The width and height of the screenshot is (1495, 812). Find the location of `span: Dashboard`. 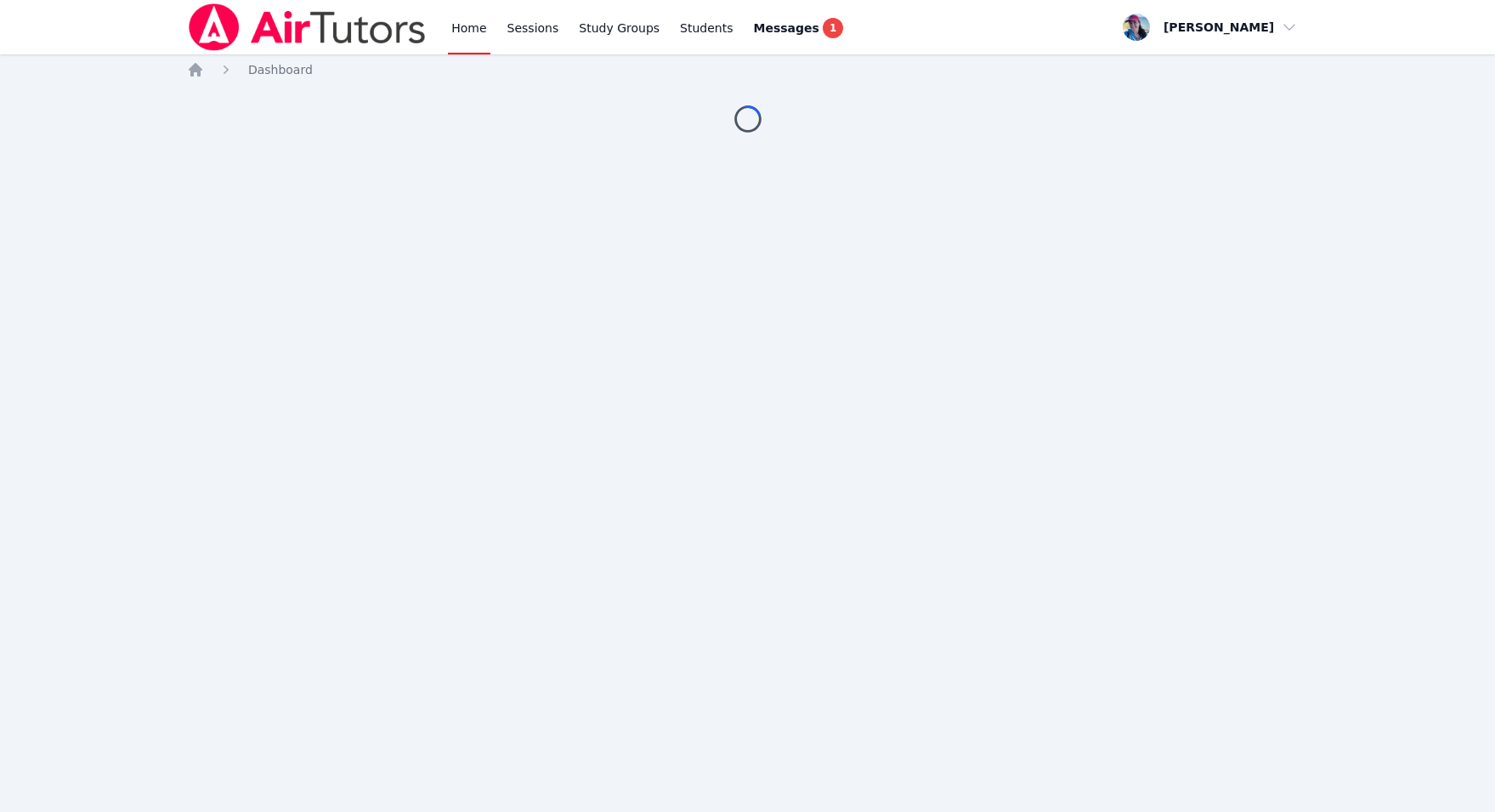

span: Dashboard is located at coordinates (280, 70).